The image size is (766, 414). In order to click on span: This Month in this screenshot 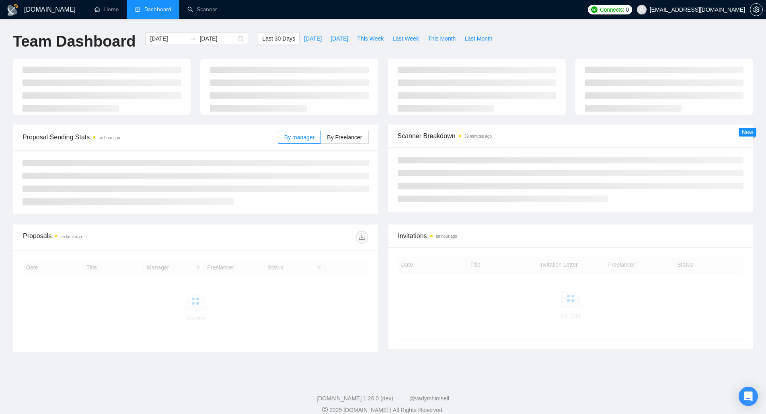, I will do `click(441, 39)`.